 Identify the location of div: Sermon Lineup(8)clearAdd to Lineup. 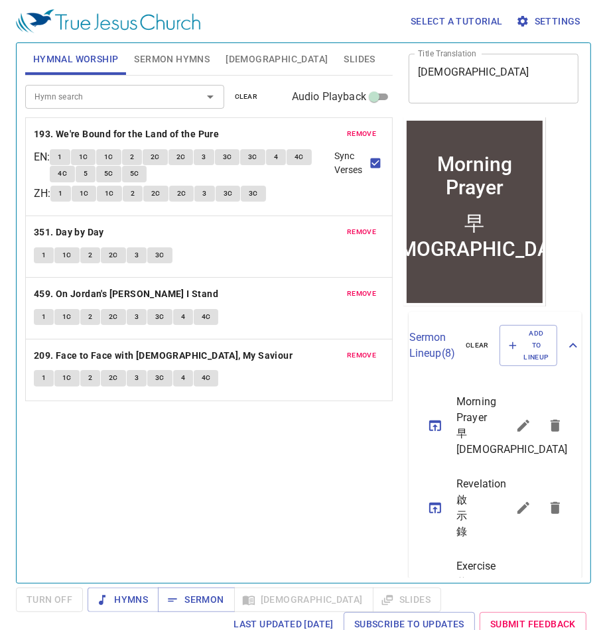
(495, 345).